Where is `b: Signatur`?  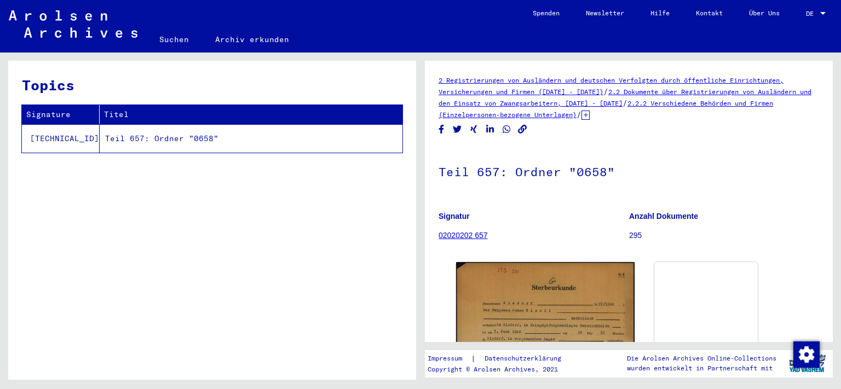 b: Signatur is located at coordinates (454, 216).